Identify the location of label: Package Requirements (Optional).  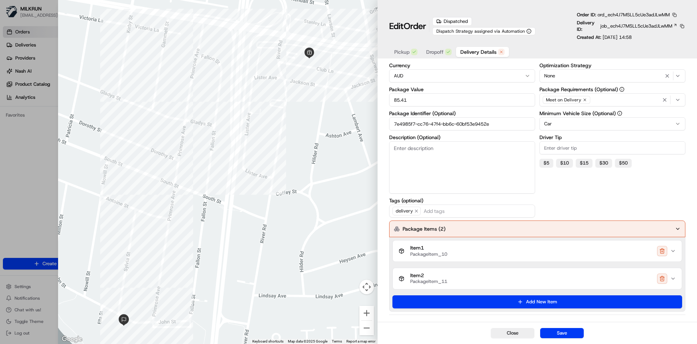
(613, 89).